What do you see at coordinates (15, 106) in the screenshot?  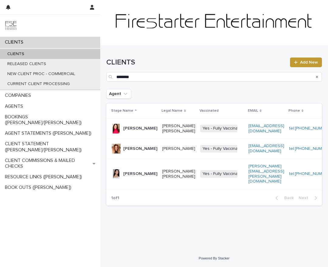 I see `p: AGENTS` at bounding box center [15, 106].